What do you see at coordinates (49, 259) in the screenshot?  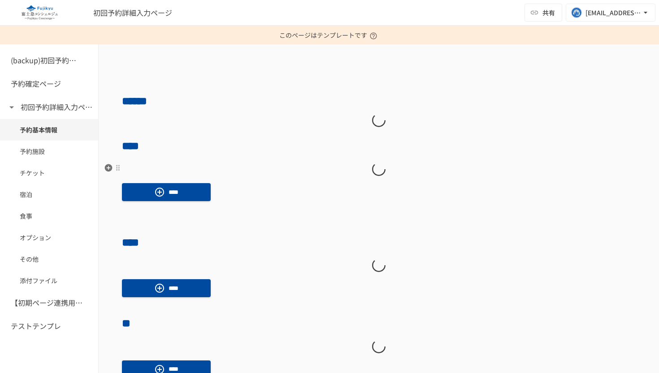 I see `span: その他` at bounding box center [49, 259].